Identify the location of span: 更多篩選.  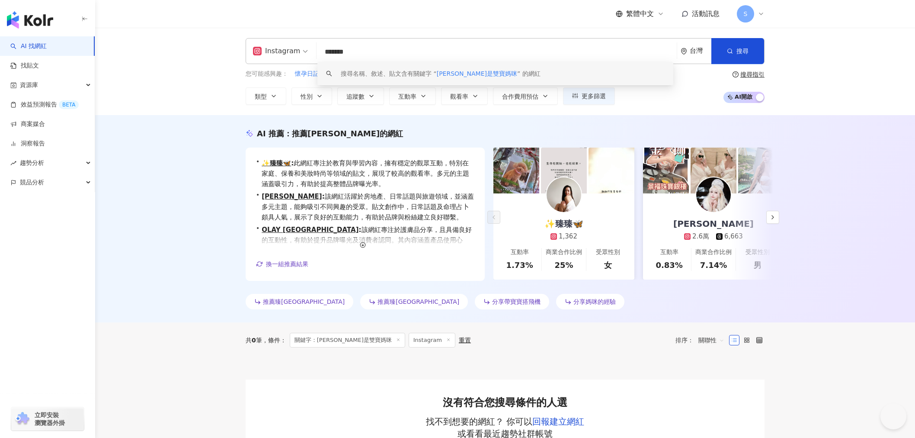
(594, 96).